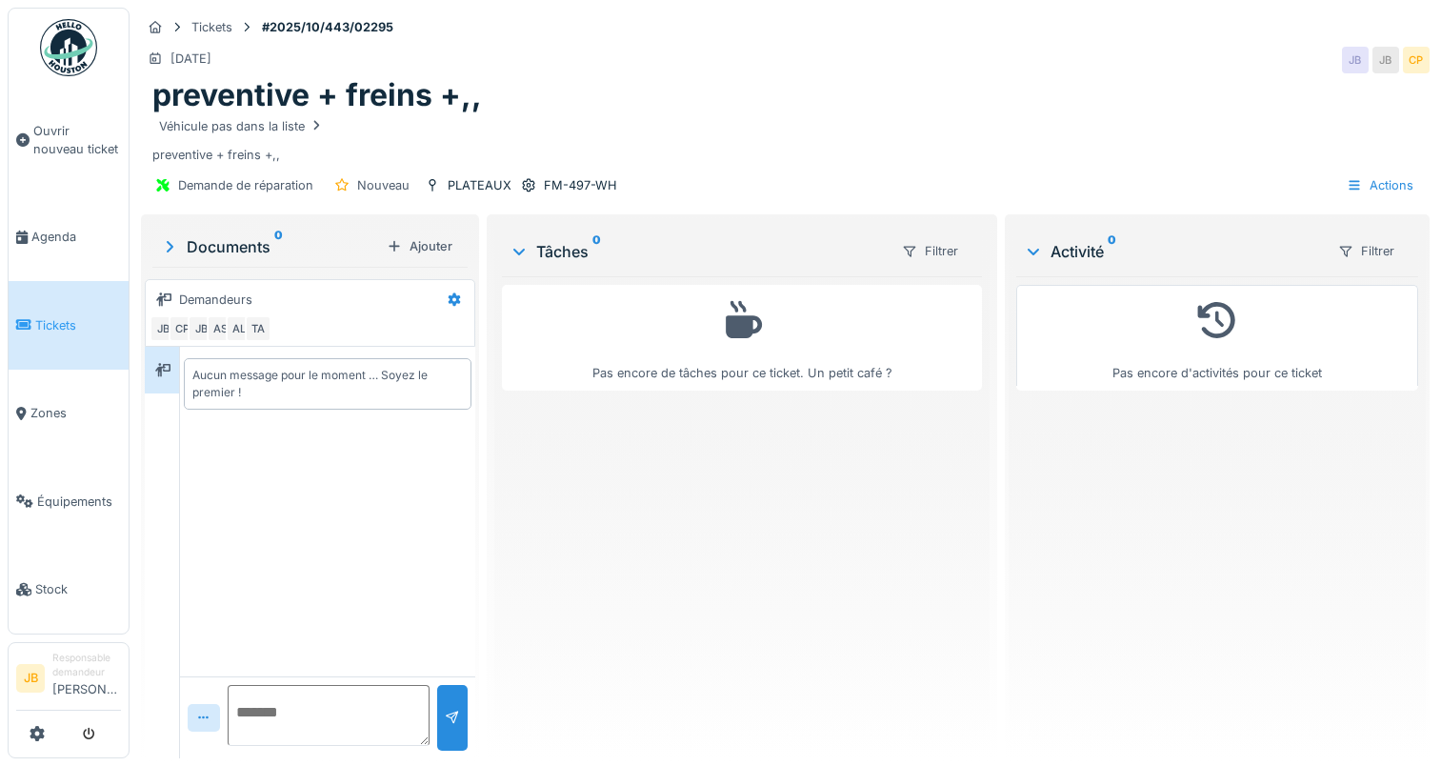  I want to click on div: Demandeurs, so click(215, 299).